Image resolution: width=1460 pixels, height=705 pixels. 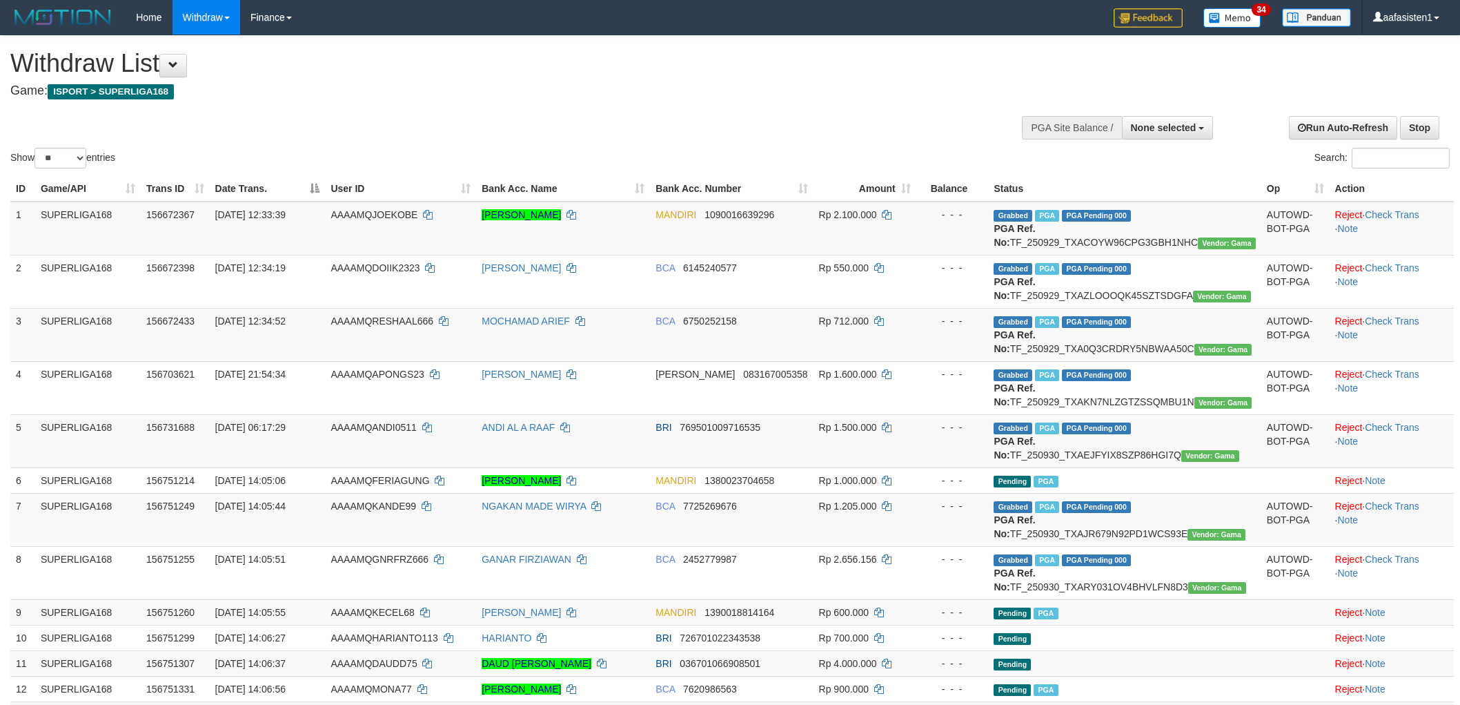 I want to click on th: Balance, so click(x=952, y=188).